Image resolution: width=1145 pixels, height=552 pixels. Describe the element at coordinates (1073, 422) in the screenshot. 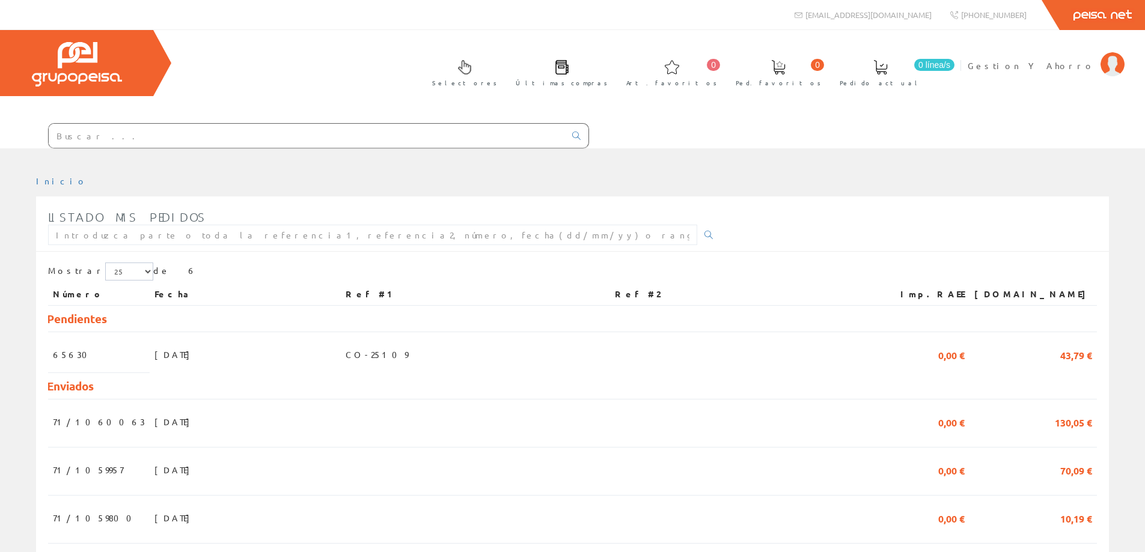

I see `span: 130,05 €` at that location.